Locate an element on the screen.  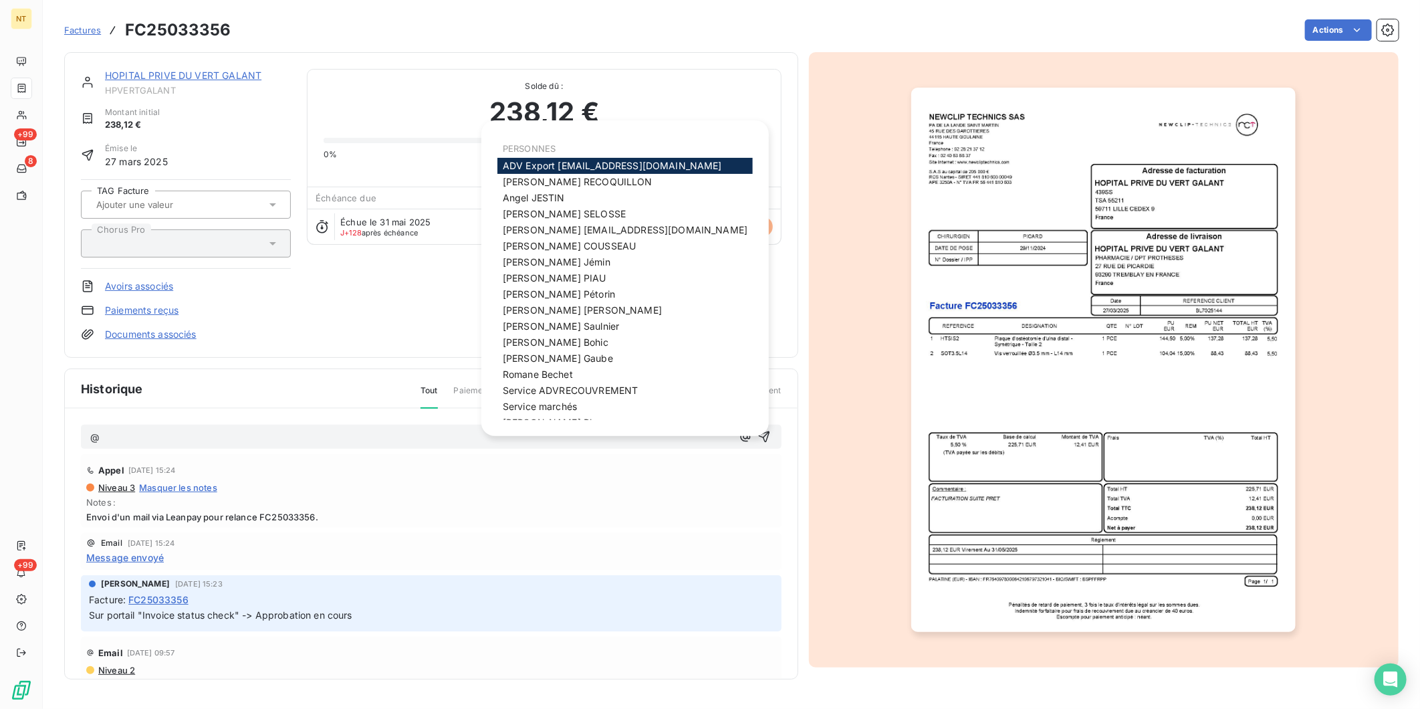
div: Open Intercom Messenger is located at coordinates (1391, 679).